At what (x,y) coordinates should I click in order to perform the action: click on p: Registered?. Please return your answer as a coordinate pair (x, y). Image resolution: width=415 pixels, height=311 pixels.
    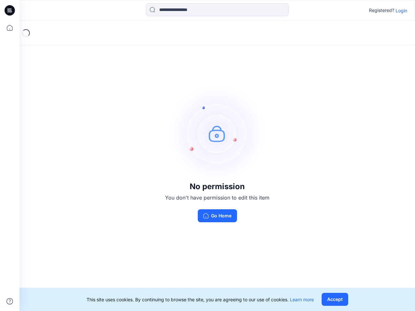
    Looking at the image, I should click on (382, 10).